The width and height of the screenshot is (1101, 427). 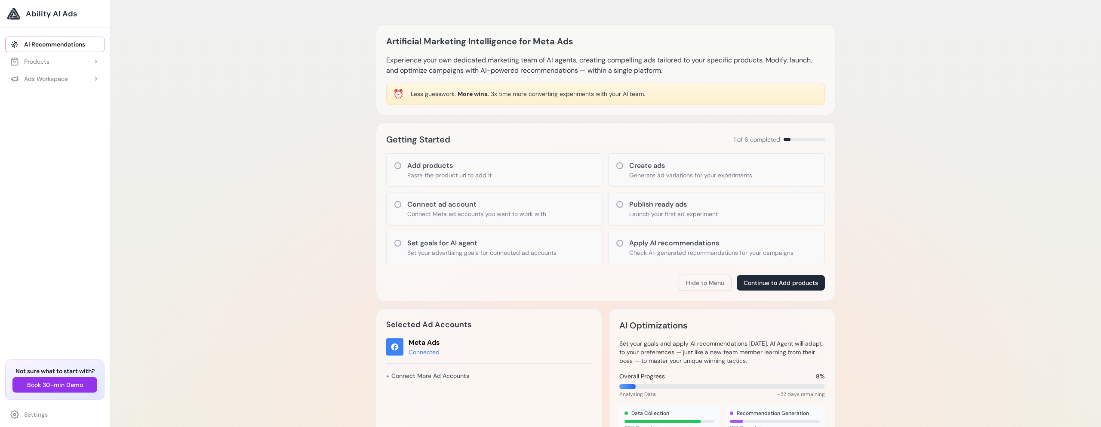 What do you see at coordinates (418, 139) in the screenshot?
I see `h2: Getting Started` at bounding box center [418, 139].